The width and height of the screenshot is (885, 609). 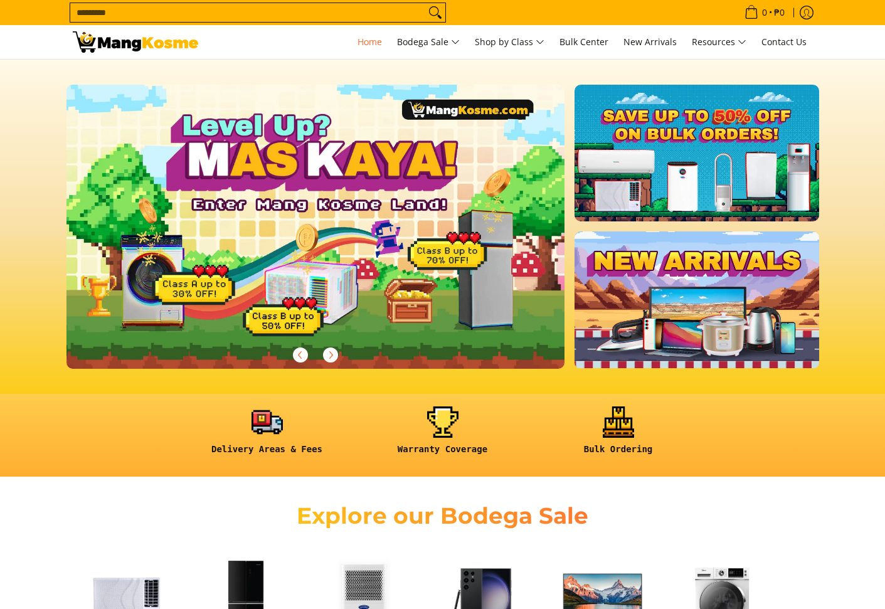 What do you see at coordinates (584, 42) in the screenshot?
I see `a: Bulk Center` at bounding box center [584, 42].